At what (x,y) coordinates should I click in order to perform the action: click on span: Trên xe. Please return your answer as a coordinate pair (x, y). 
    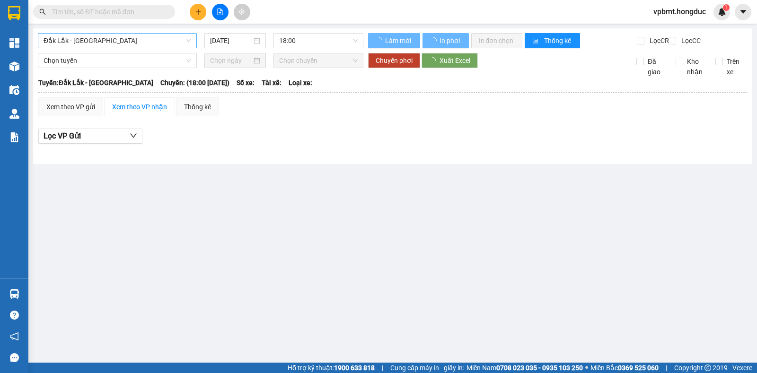
    Looking at the image, I should click on (735, 67).